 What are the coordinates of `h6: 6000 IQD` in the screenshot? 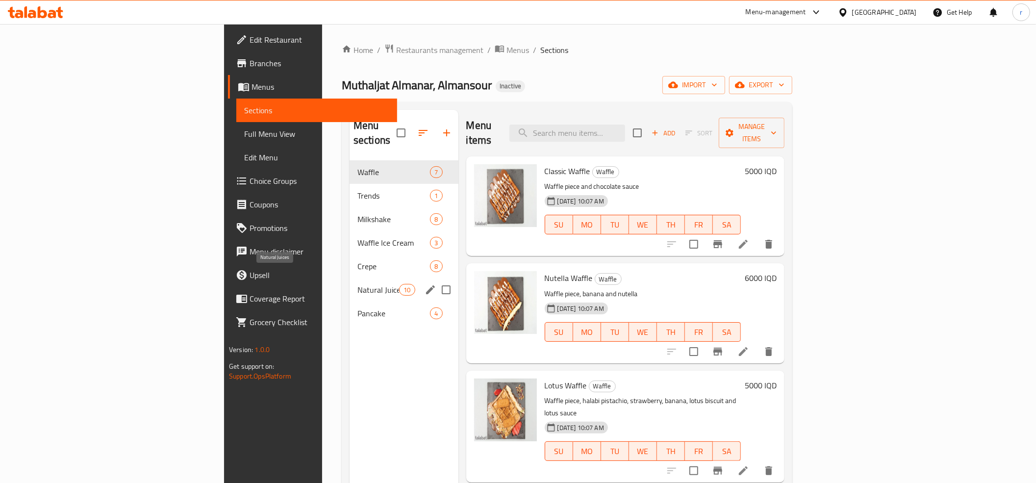 It's located at (761, 278).